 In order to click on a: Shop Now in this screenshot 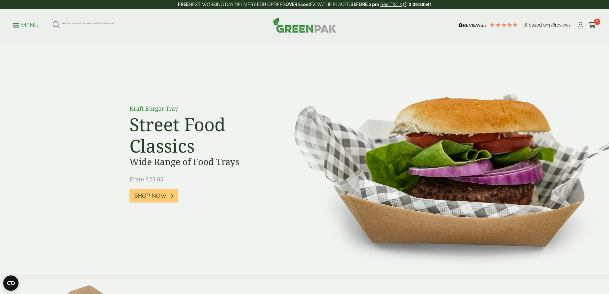, I will do `click(154, 195)`.